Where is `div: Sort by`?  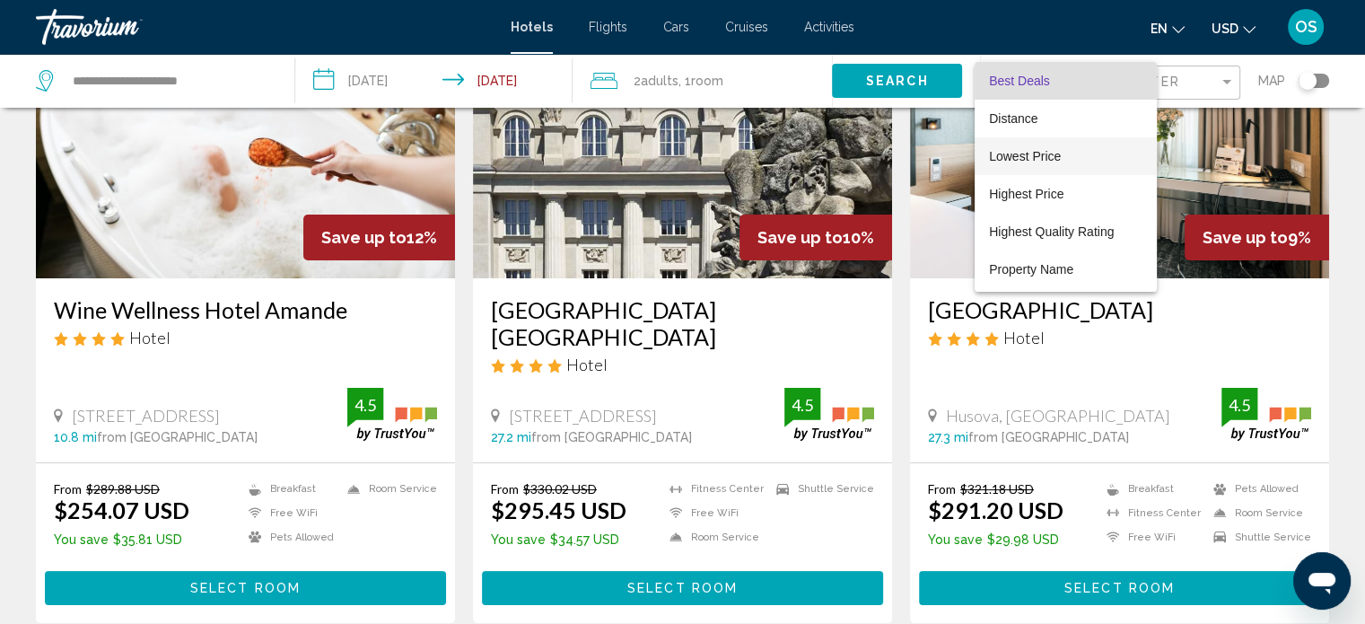 div: Sort by is located at coordinates (1065, 177).